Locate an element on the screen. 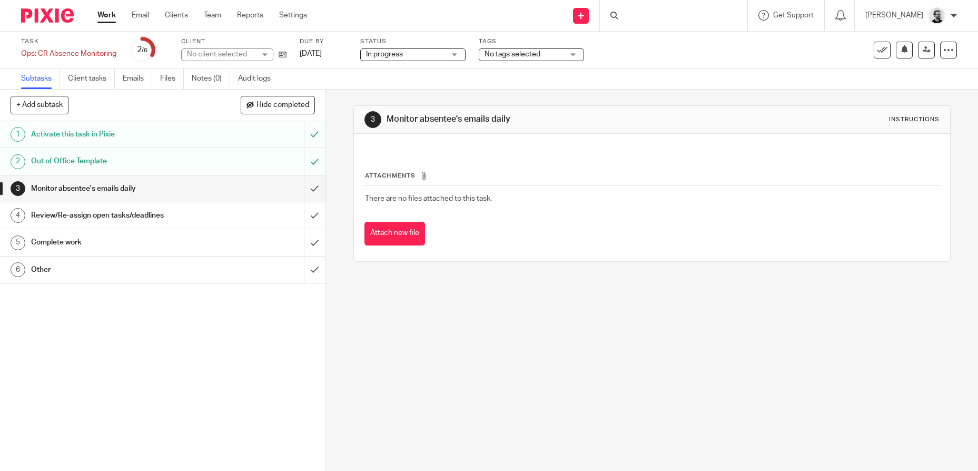 This screenshot has width=978, height=471. h1: Other is located at coordinates (119, 270).